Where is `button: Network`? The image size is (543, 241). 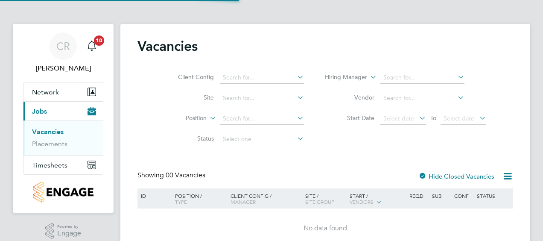 button: Network is located at coordinates (63, 92).